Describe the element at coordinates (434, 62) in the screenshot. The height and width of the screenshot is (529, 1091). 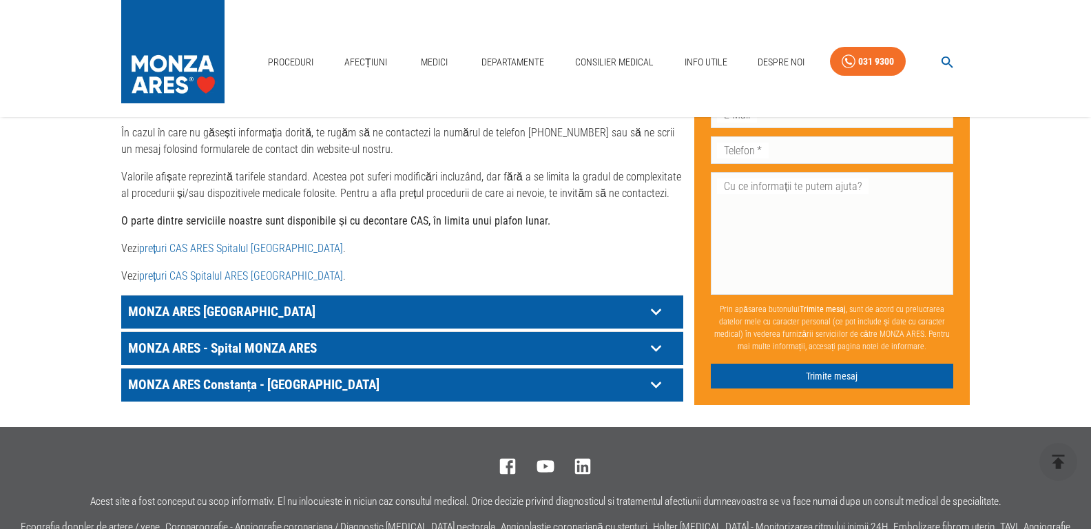
I see `a: Medici` at that location.